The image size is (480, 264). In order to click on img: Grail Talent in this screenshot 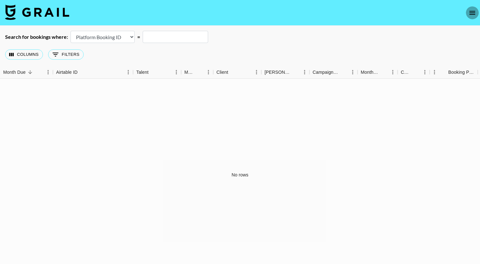, I will do `click(37, 12)`.